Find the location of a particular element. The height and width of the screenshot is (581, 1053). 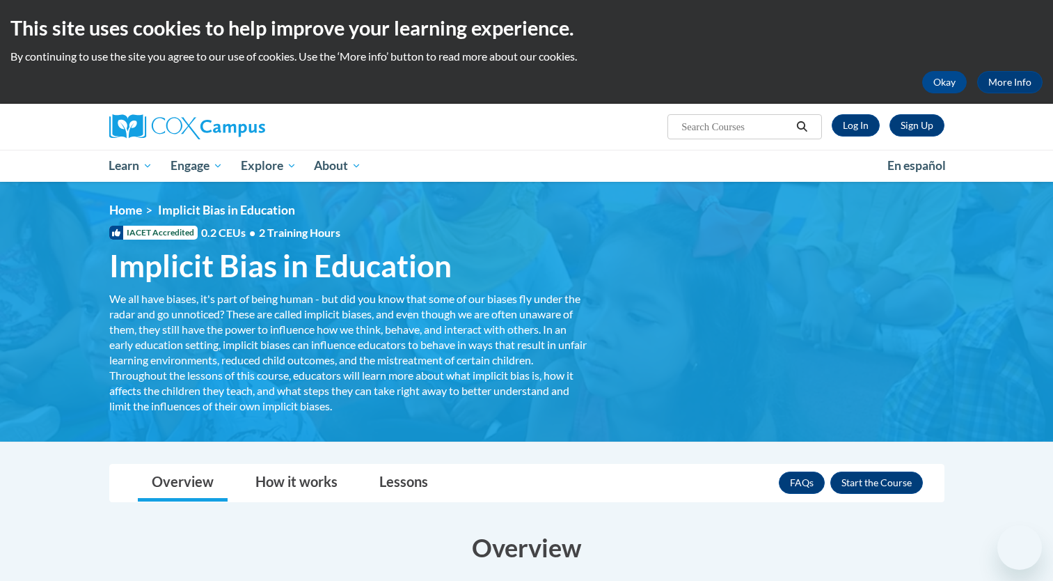

a: Learn is located at coordinates (131, 166).